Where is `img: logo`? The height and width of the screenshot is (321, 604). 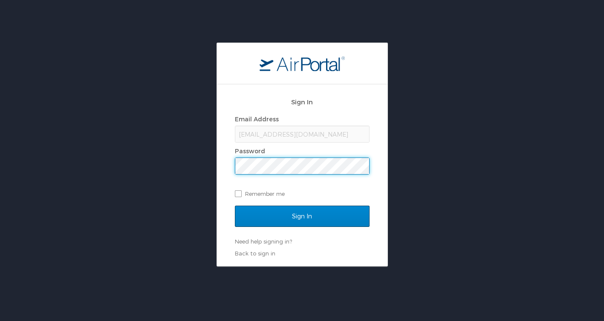
img: logo is located at coordinates (302, 63).